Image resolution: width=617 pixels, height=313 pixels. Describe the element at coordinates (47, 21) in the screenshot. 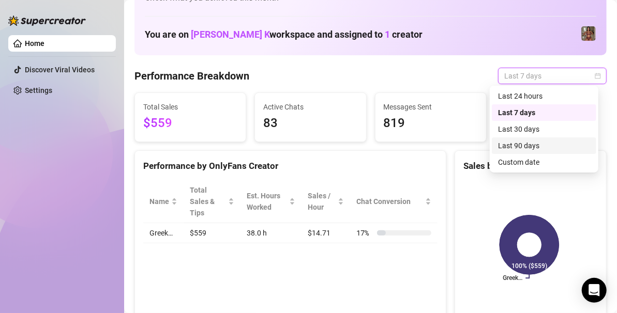

I see `img: logo-BBDzfeDw.svg` at that location.